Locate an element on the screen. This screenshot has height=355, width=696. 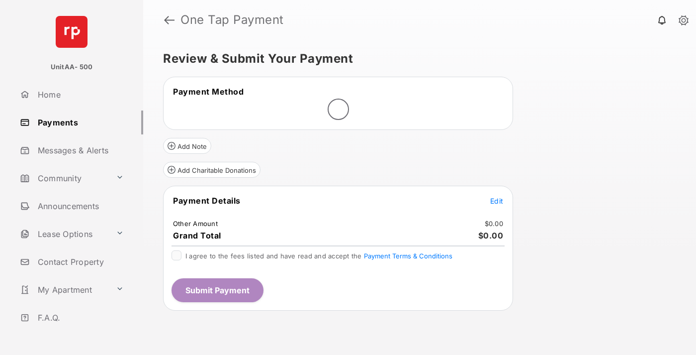
span: $0.00 is located at coordinates (491, 235).